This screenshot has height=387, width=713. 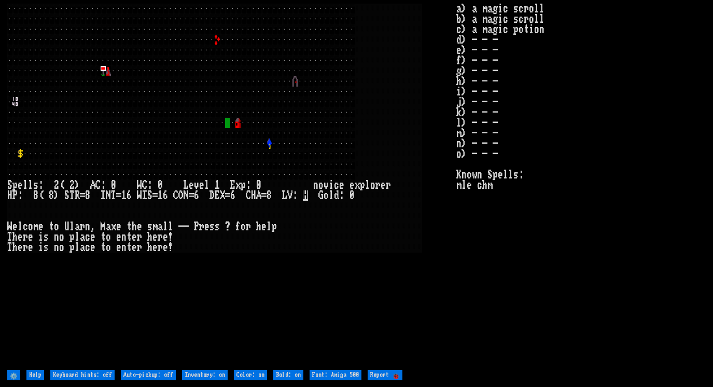 I want to click on input: Auto-pickup: off, so click(x=148, y=375).